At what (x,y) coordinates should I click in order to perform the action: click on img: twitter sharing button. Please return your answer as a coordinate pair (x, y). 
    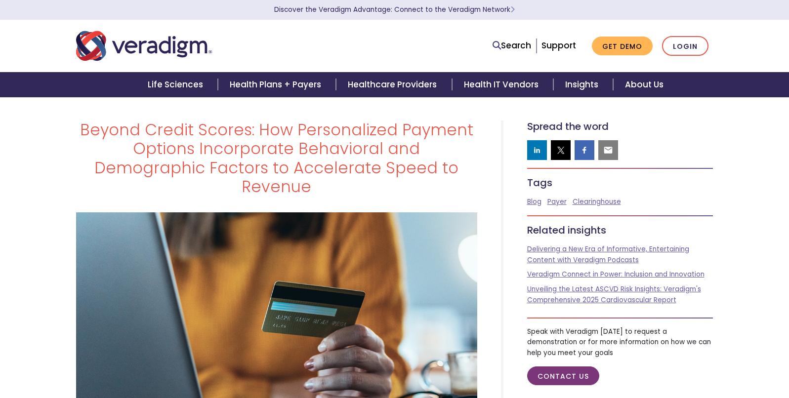
    Looking at the image, I should click on (561, 150).